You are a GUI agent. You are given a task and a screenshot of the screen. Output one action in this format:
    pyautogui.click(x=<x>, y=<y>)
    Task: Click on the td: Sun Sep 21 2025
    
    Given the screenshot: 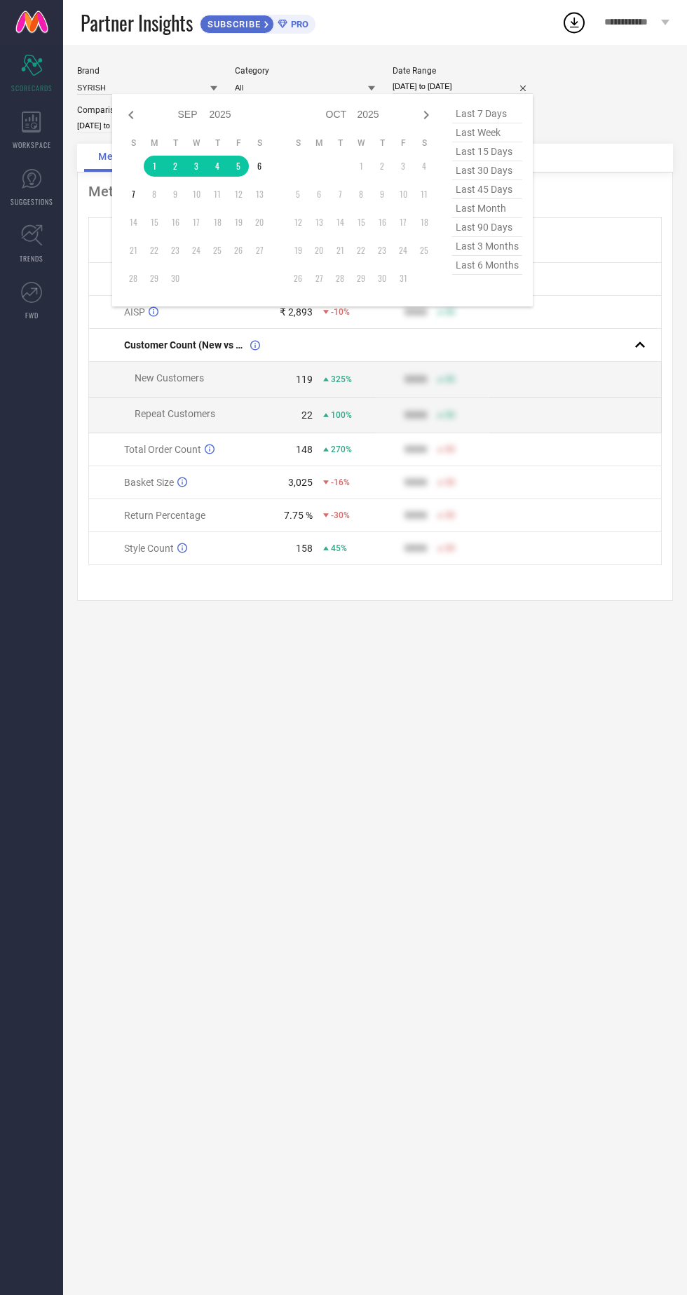 What is the action you would take?
    pyautogui.click(x=133, y=250)
    